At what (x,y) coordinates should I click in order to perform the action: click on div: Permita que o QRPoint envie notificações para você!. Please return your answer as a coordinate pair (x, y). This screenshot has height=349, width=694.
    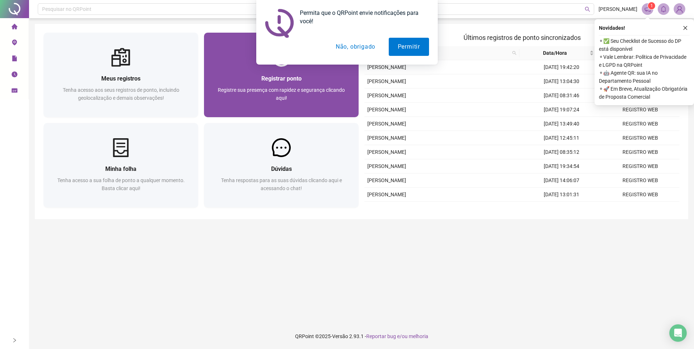
    Looking at the image, I should click on (362, 17).